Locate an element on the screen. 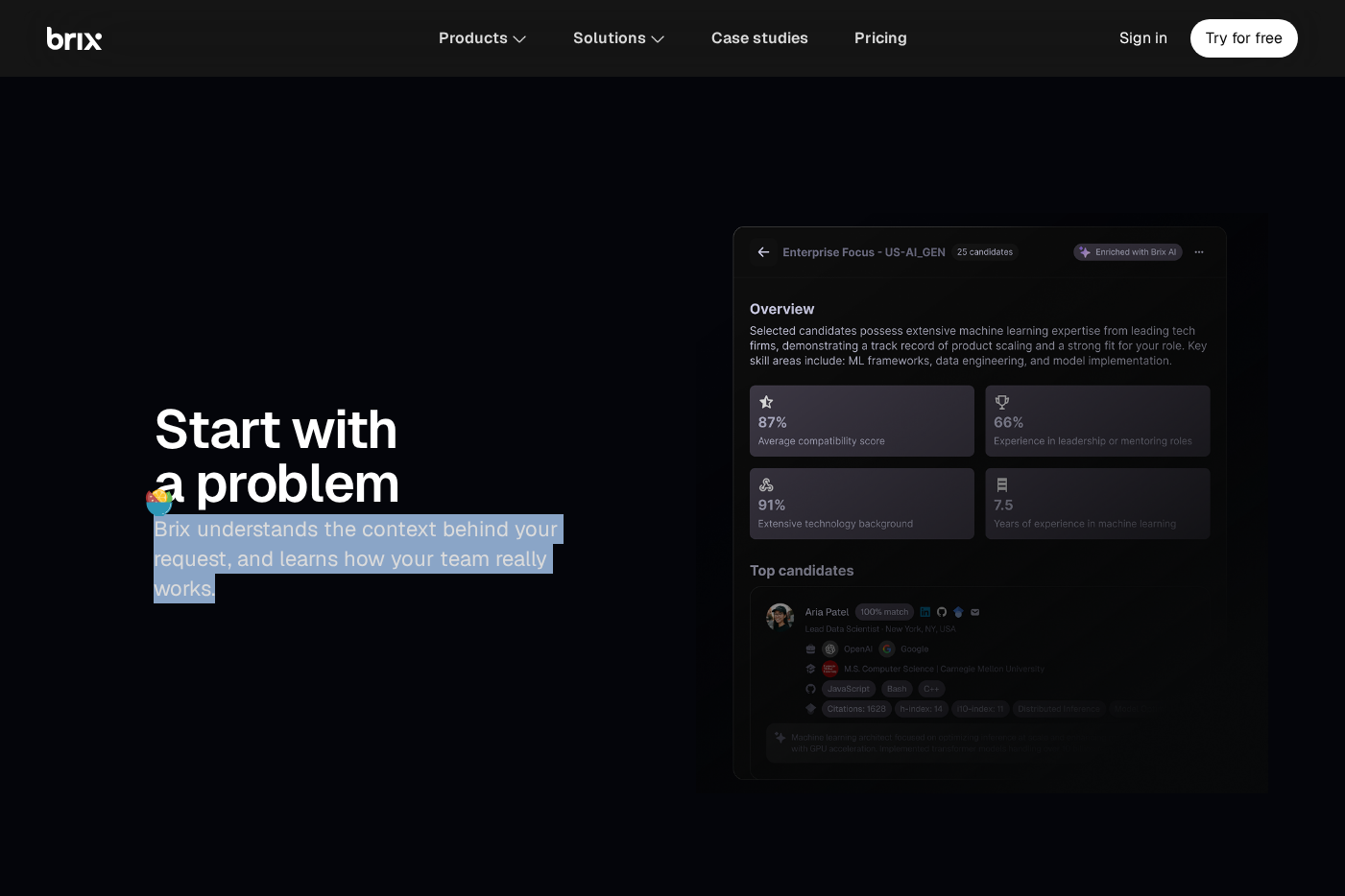 The height and width of the screenshot is (896, 1345). span: Pricing is located at coordinates (881, 39).